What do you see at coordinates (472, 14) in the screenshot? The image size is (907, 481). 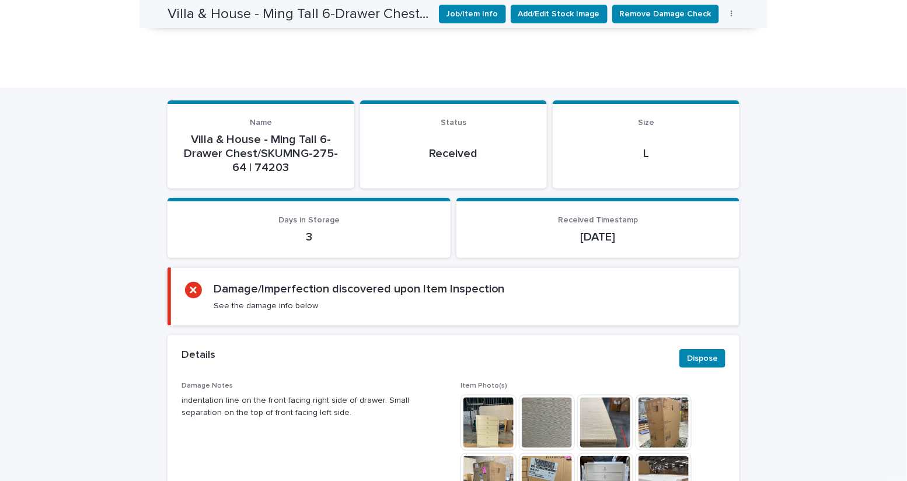 I see `span: Job/Item Info` at bounding box center [472, 14].